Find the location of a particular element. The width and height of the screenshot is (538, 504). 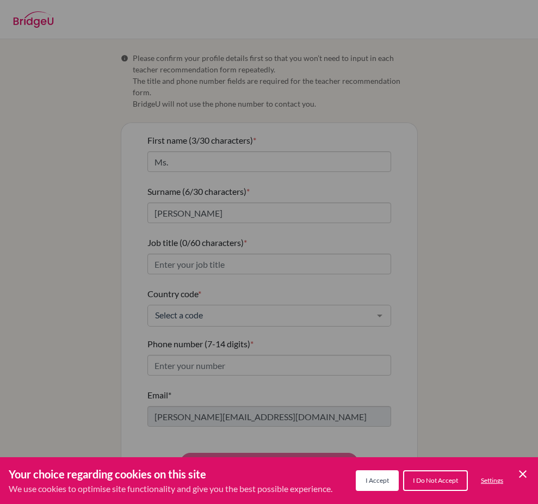

p: We use cookies to optimise site functionality and give you the best possible experience. is located at coordinates (170, 489).